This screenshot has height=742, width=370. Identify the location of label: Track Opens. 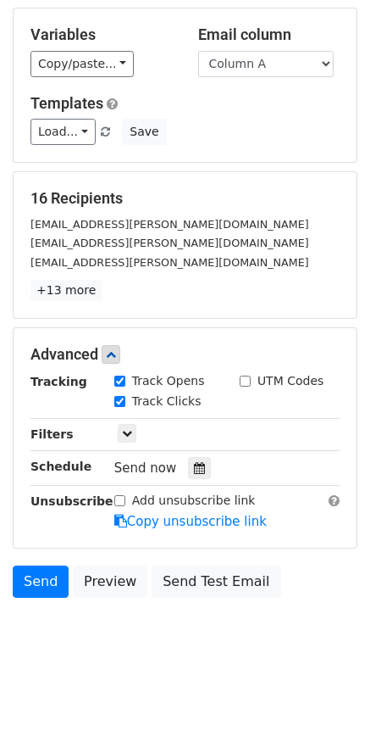
(169, 381).